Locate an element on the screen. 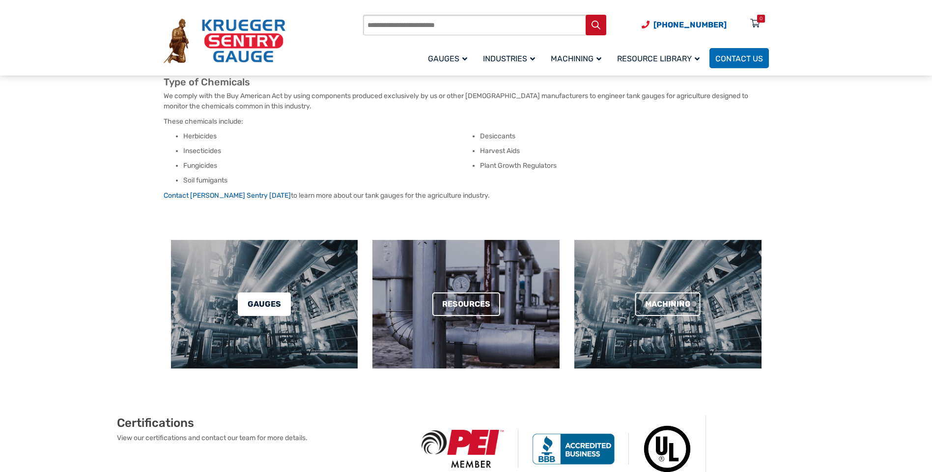  li: Herbicides is located at coordinates (328, 137).